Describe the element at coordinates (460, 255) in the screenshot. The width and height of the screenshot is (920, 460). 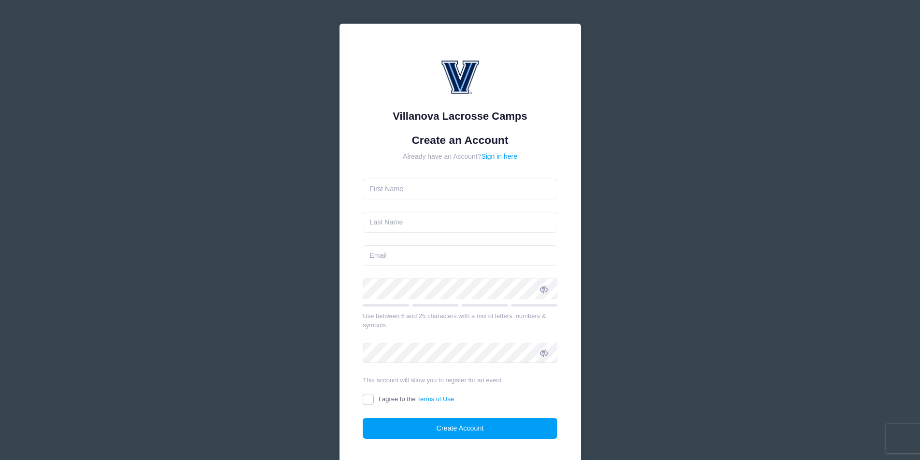
I see `input: Email` at that location.